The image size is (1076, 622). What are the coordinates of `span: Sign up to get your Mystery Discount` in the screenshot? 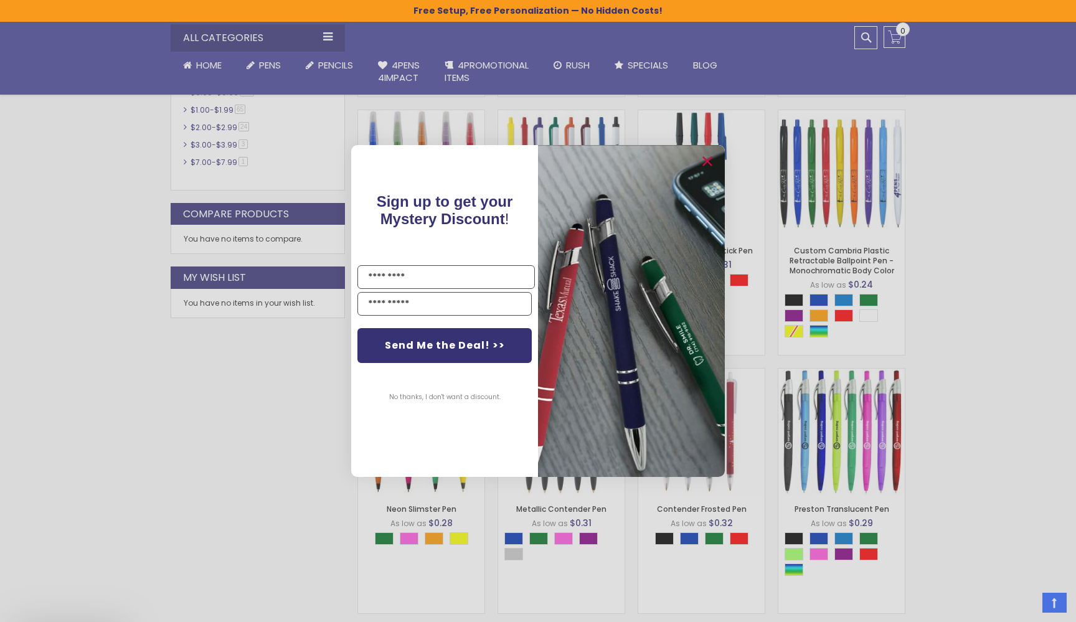 It's located at (444, 210).